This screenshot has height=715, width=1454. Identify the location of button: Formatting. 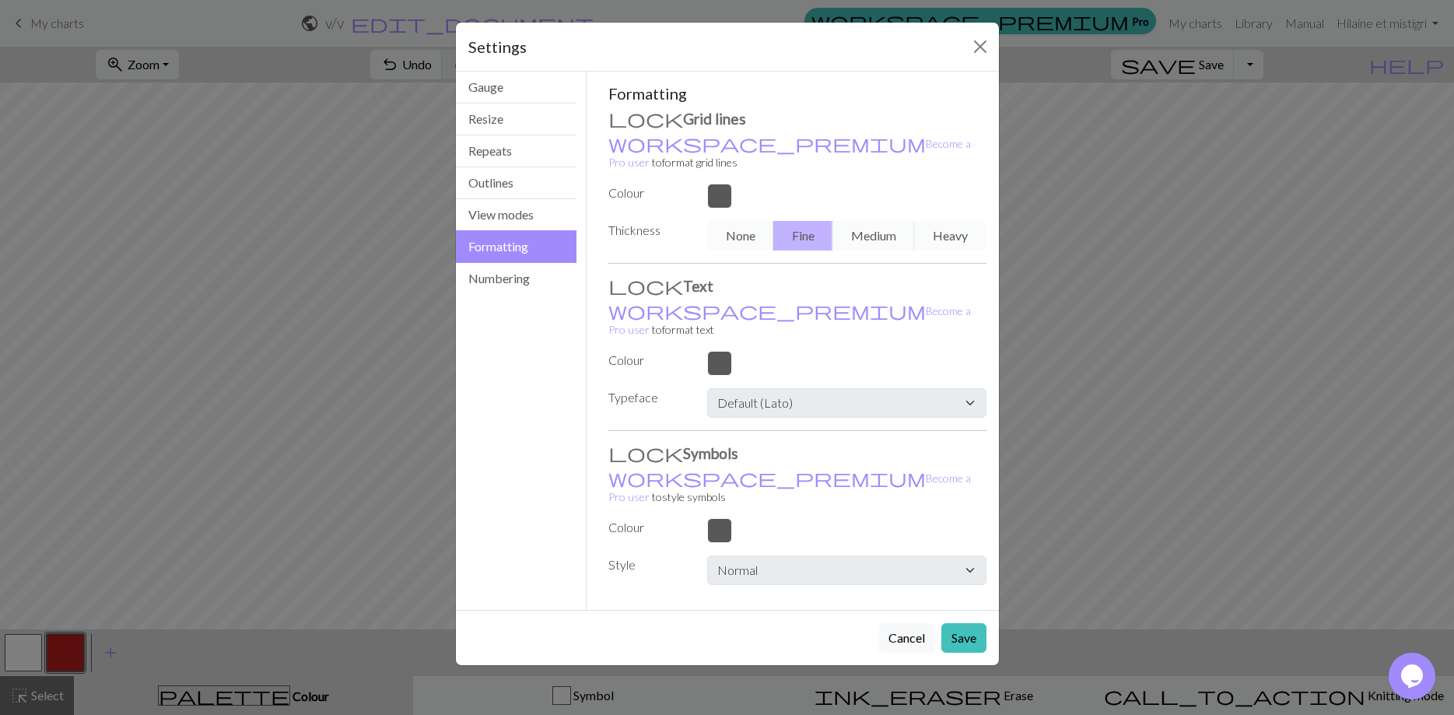
(517, 247).